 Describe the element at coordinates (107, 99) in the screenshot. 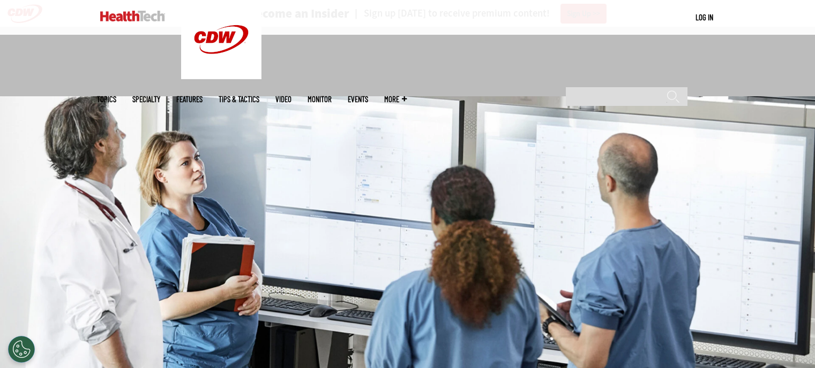

I see `span: Topics` at that location.